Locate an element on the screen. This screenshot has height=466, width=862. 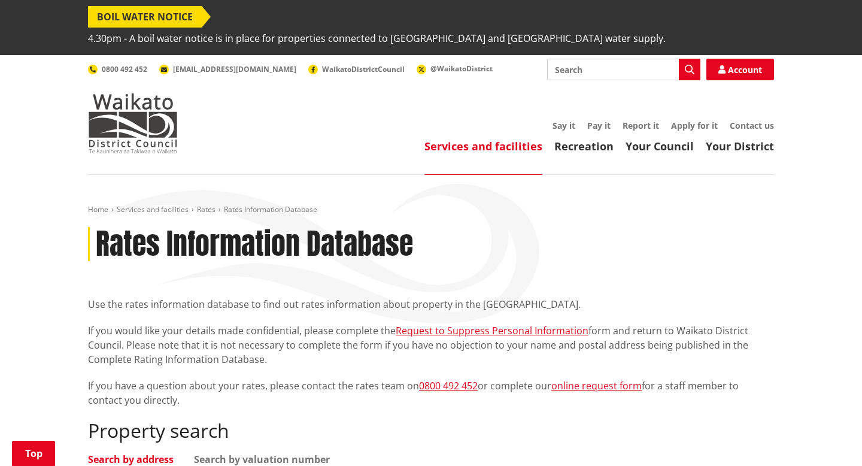
a: Rates is located at coordinates (206, 209).